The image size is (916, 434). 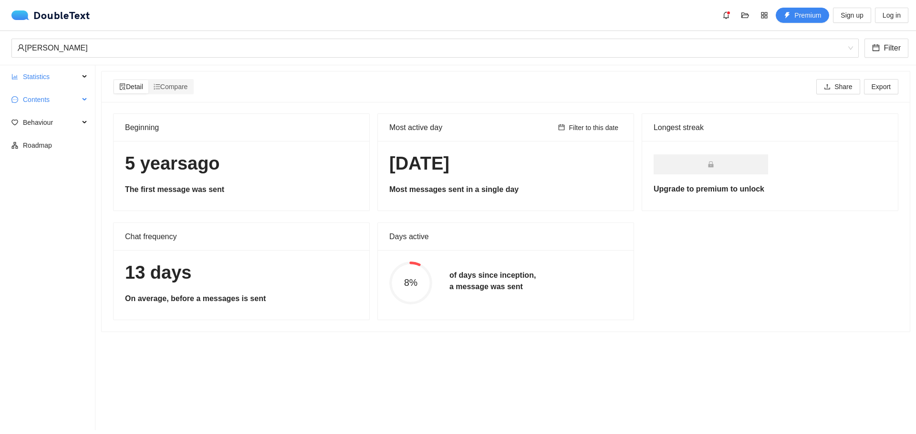 What do you see at coordinates (892, 48) in the screenshot?
I see `span: Filter` at bounding box center [892, 48].